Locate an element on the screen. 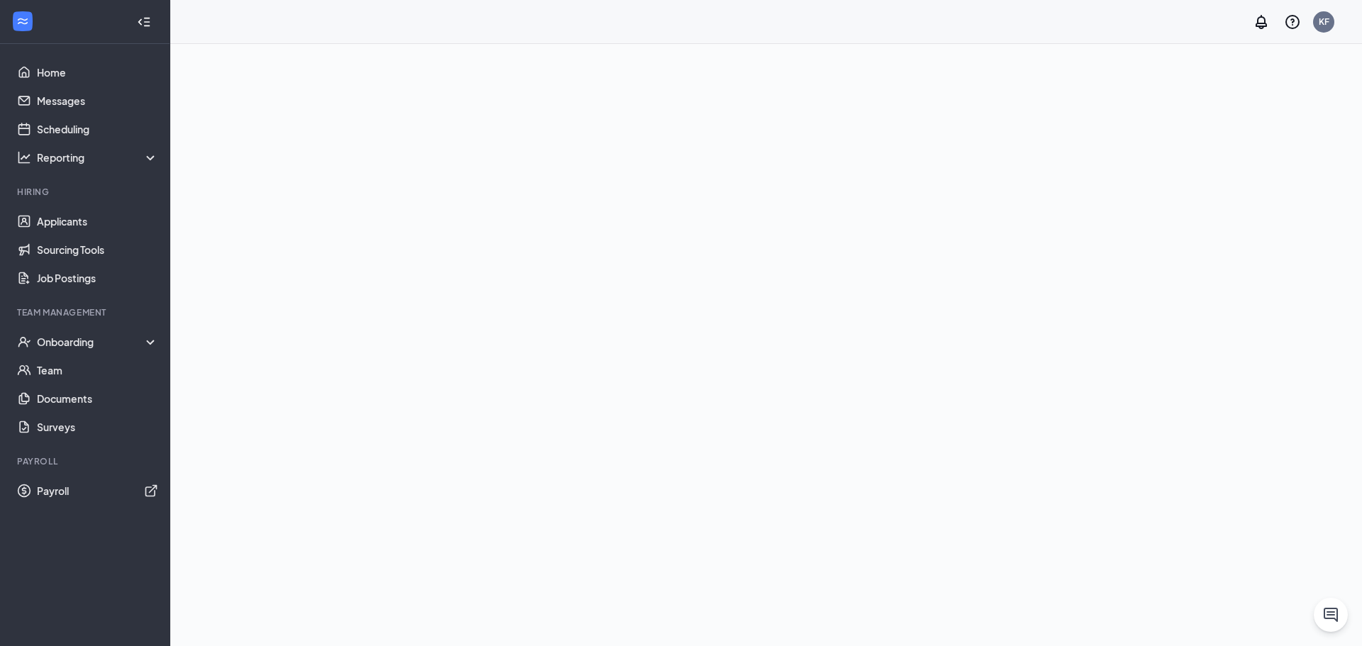 The height and width of the screenshot is (646, 1362). svg: Collapse is located at coordinates (144, 22).